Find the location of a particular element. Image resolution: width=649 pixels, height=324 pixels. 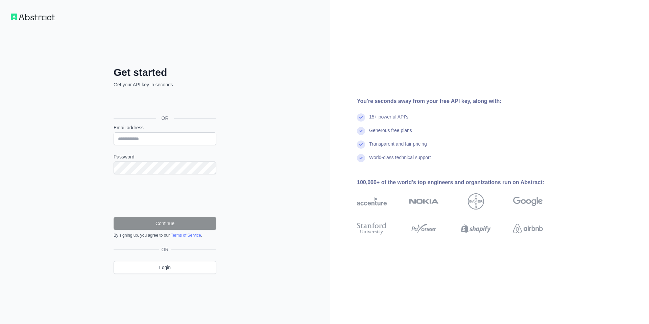

p: Get your API key in seconds is located at coordinates (165, 85).